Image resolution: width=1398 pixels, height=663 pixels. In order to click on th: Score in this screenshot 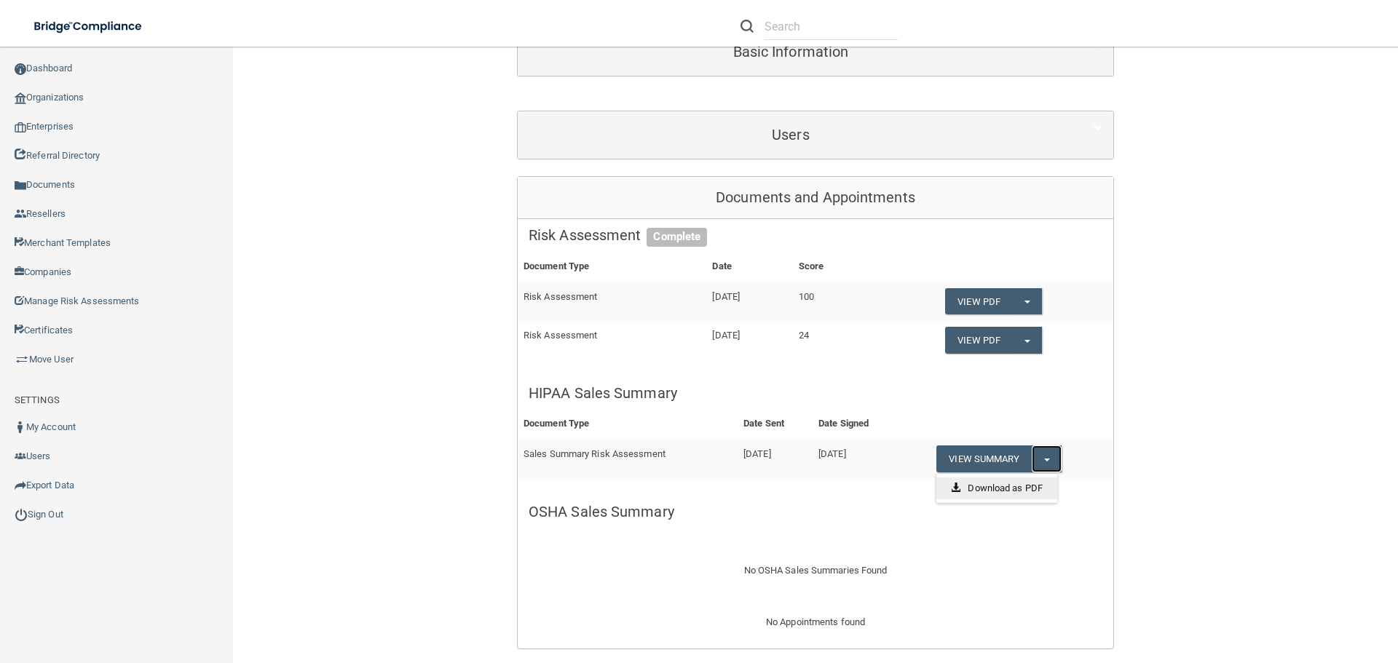, I will do `click(833, 266)`.